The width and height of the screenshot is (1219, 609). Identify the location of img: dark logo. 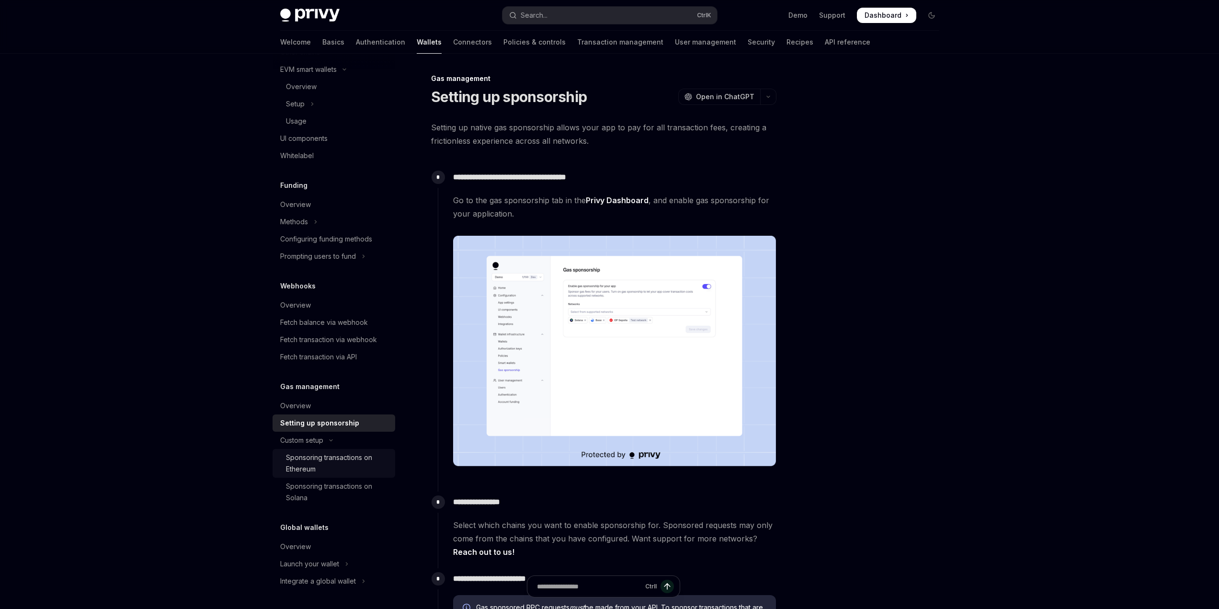
(310, 15).